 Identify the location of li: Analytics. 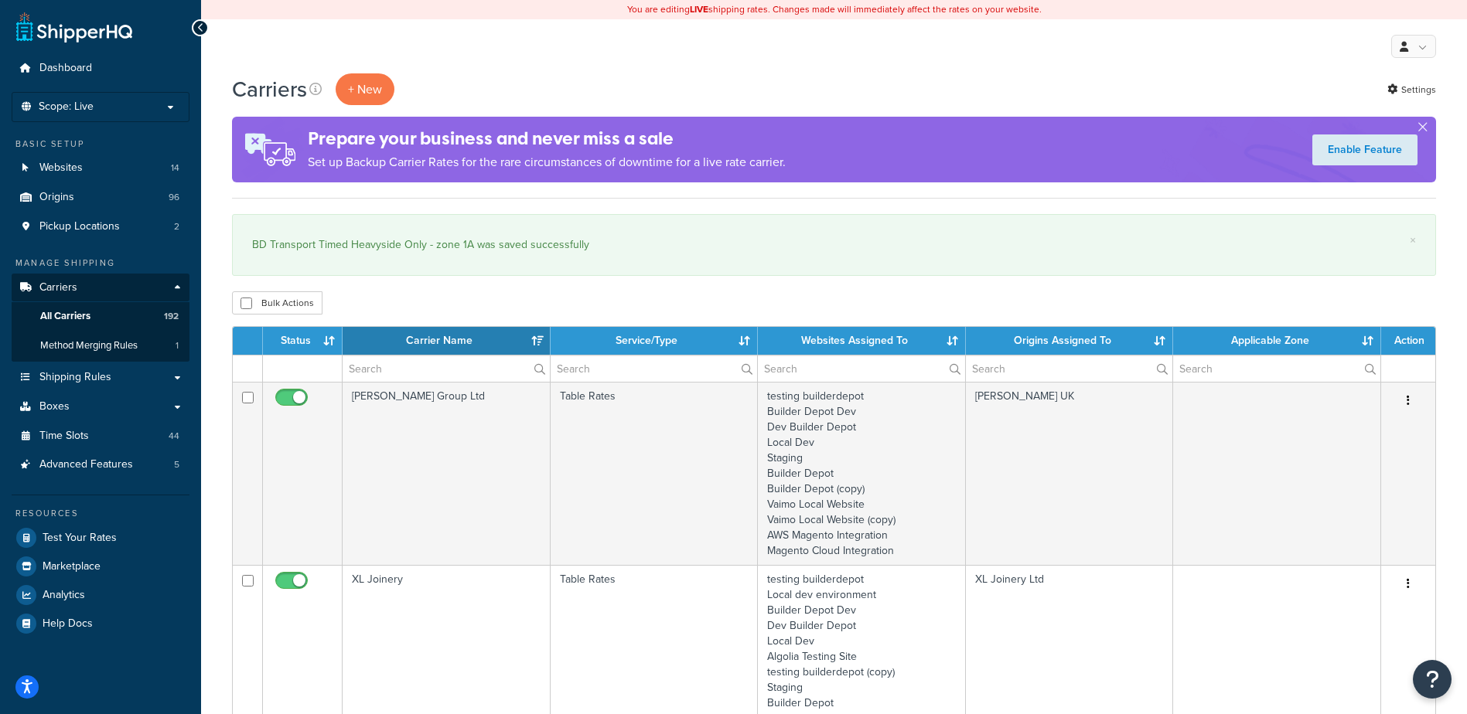
(101, 595).